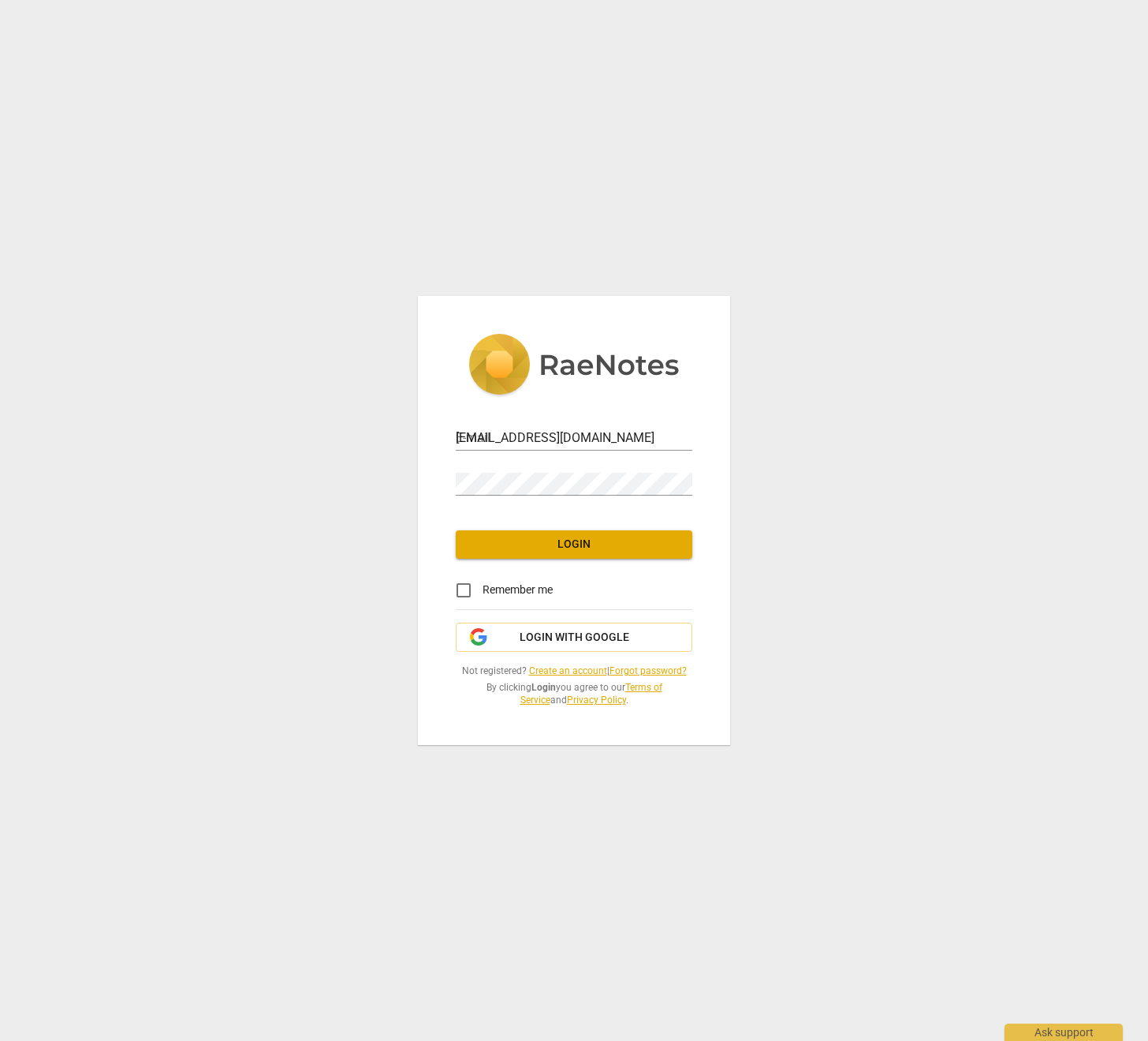 The width and height of the screenshot is (1148, 1041). Describe the element at coordinates (1064, 1032) in the screenshot. I see `div: Ask support` at that location.